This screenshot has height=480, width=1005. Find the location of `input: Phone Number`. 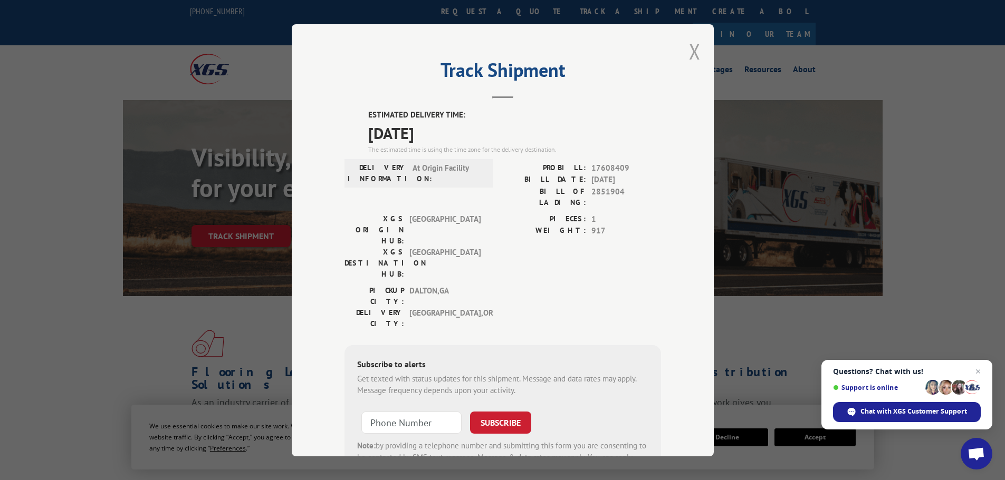

input: Phone Number is located at coordinates (411, 422).